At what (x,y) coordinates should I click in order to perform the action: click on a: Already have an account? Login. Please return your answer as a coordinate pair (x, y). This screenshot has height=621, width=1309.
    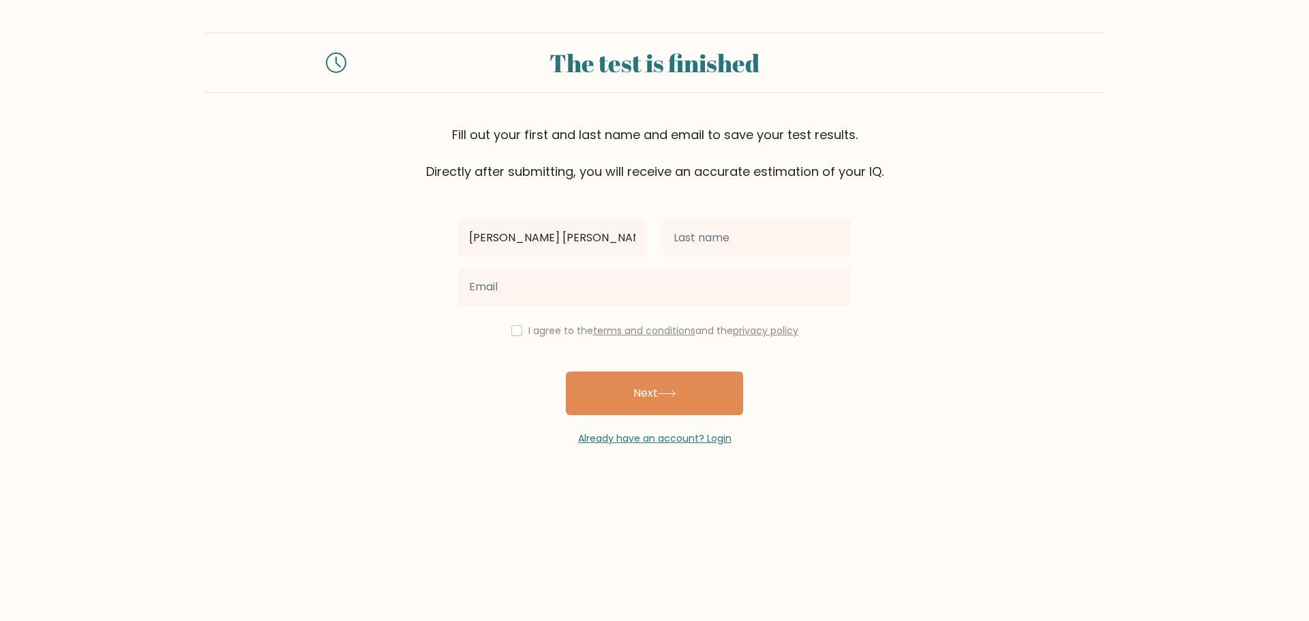
    Looking at the image, I should click on (654, 438).